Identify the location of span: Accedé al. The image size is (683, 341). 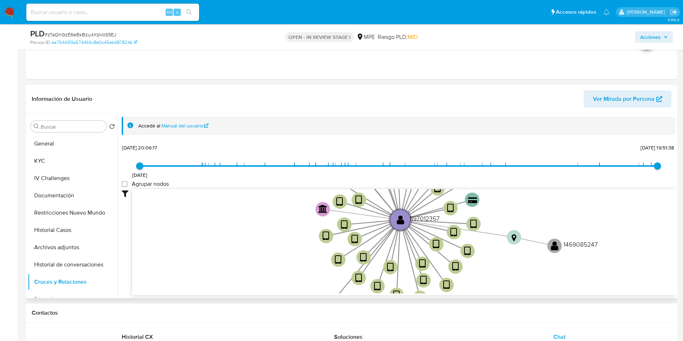
(149, 126).